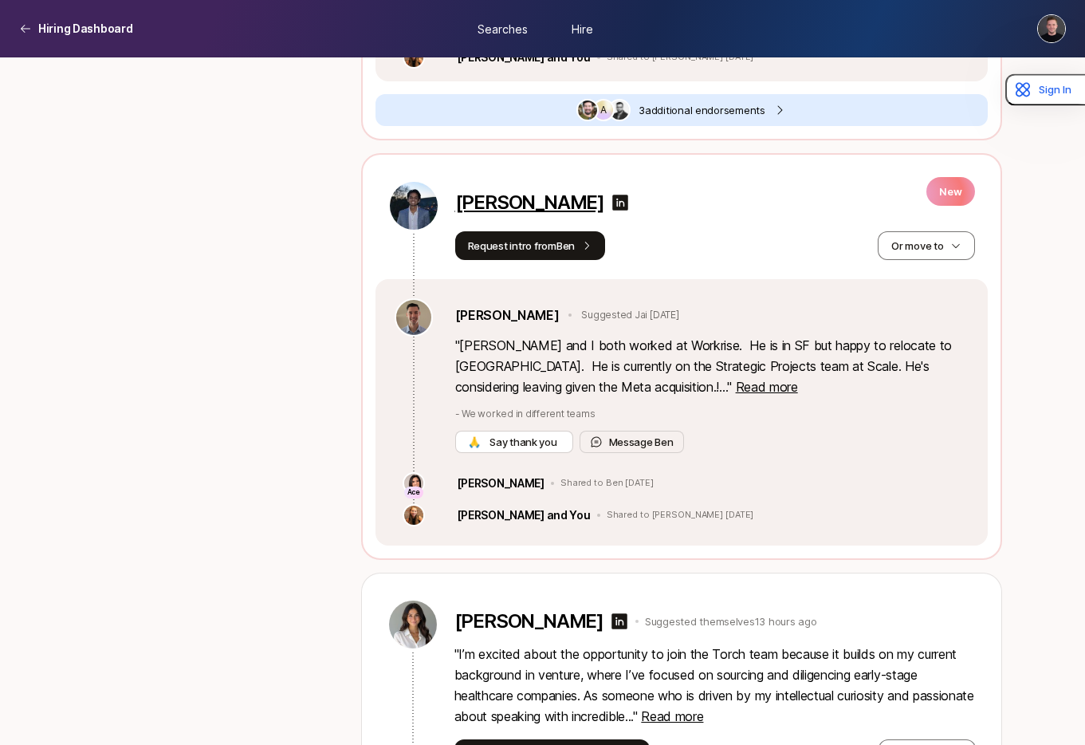  What do you see at coordinates (414, 492) in the screenshot?
I see `p: Ace` at bounding box center [414, 492].